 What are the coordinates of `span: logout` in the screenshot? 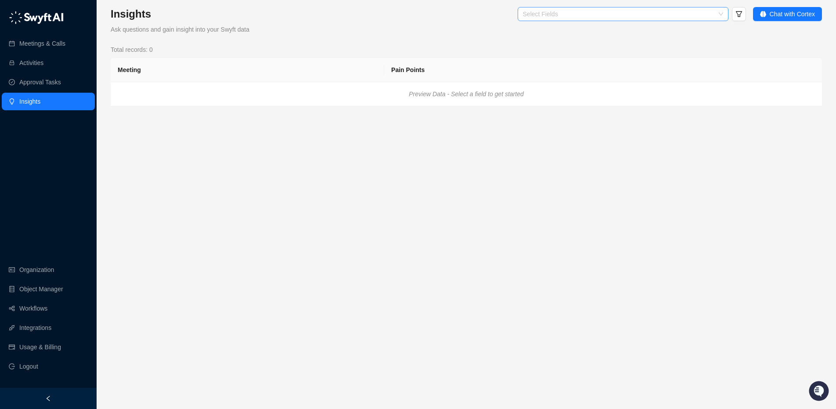 It's located at (12, 366).